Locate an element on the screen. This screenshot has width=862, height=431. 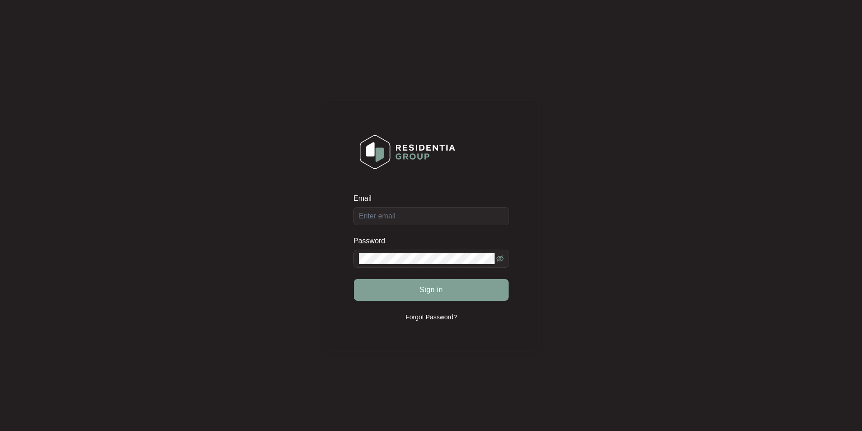
input: Password is located at coordinates (427, 259).